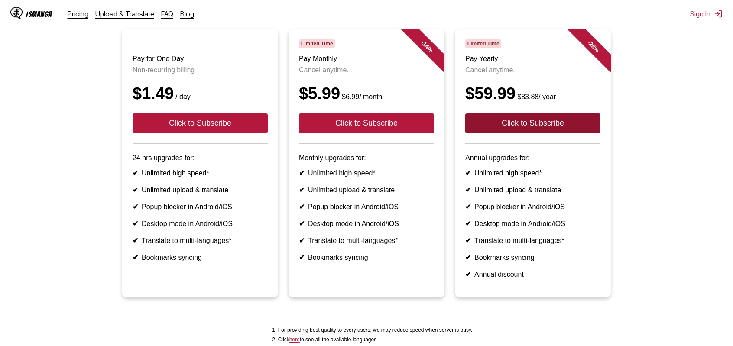 Image resolution: width=733 pixels, height=346 pixels. Describe the element at coordinates (706, 14) in the screenshot. I see `button: Sign In` at that location.